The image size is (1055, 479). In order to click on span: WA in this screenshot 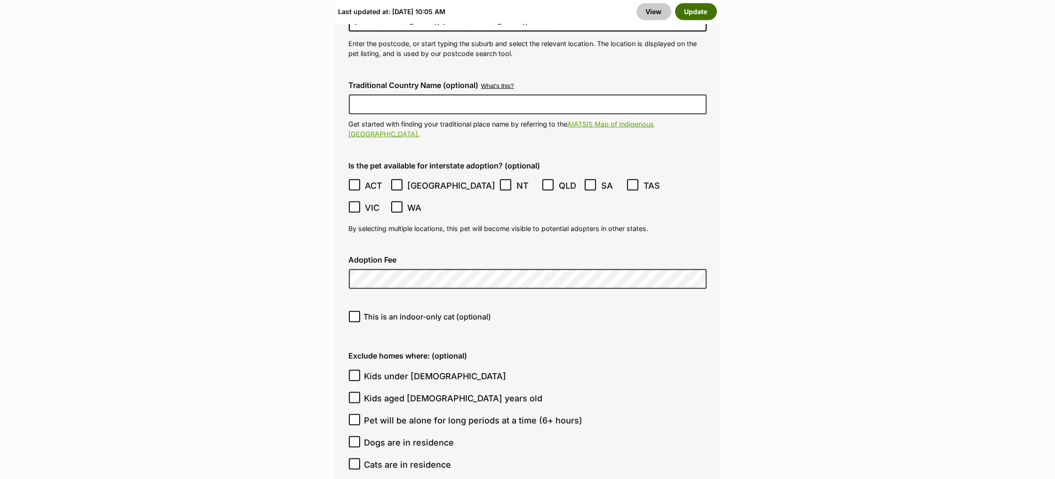, I will do `click(418, 208)`.